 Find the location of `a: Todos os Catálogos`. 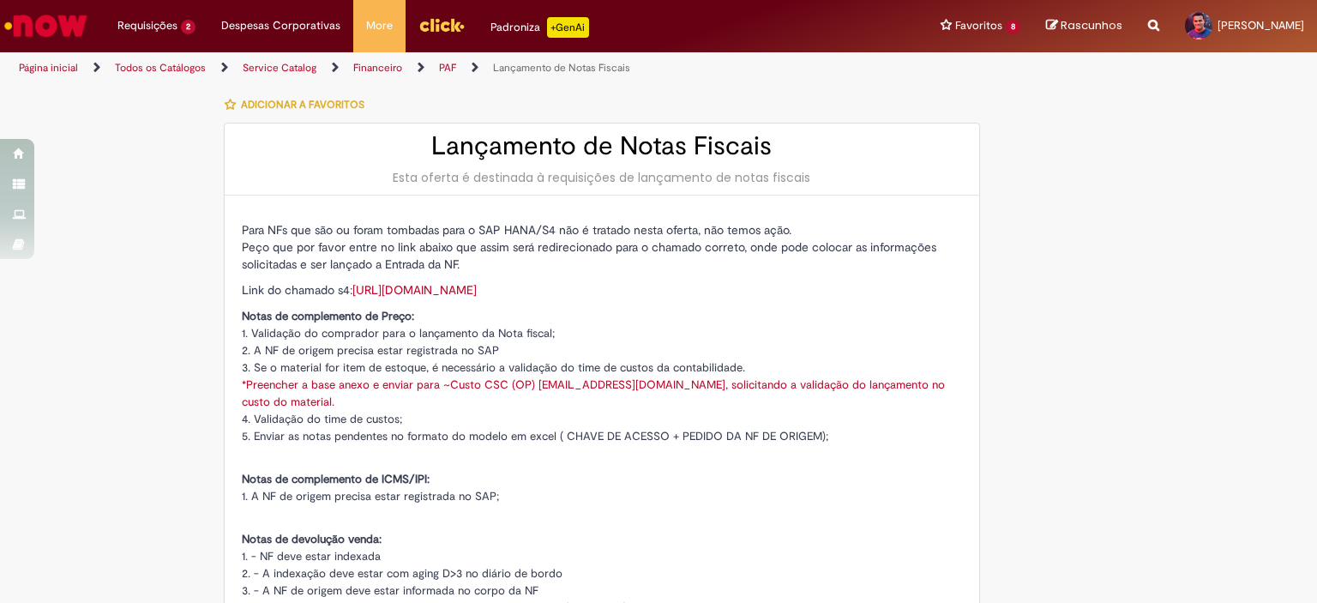

a: Todos os Catálogos is located at coordinates (160, 68).